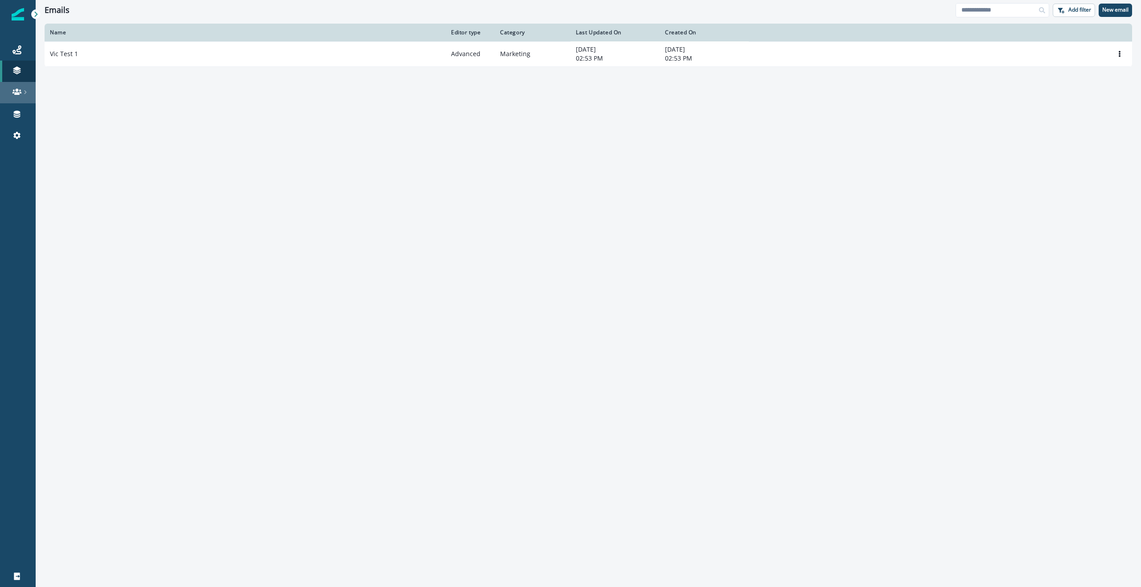 This screenshot has height=587, width=1141. What do you see at coordinates (470, 54) in the screenshot?
I see `td: Advanced` at bounding box center [470, 54].